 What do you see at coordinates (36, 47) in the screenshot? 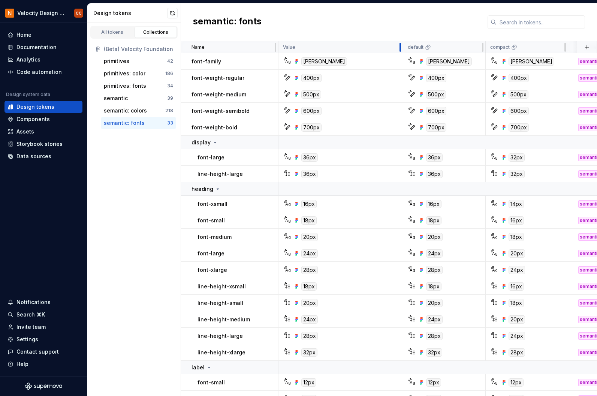
I see `div: Documentation` at bounding box center [36, 47].